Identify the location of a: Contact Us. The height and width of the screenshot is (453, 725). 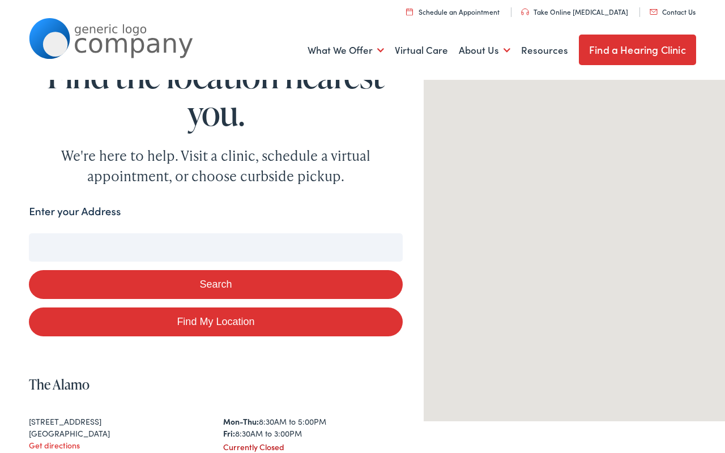
(672, 11).